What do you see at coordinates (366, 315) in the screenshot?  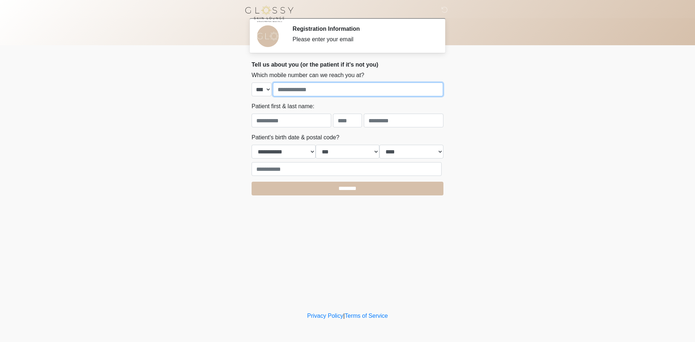 I see `a: Terms of Service` at bounding box center [366, 315].